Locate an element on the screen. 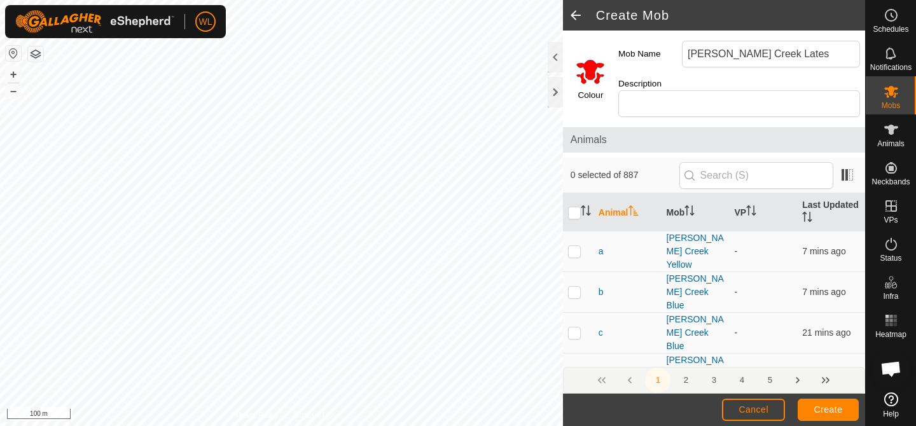 This screenshot has width=916, height=426. span: Infra is located at coordinates (890, 296).